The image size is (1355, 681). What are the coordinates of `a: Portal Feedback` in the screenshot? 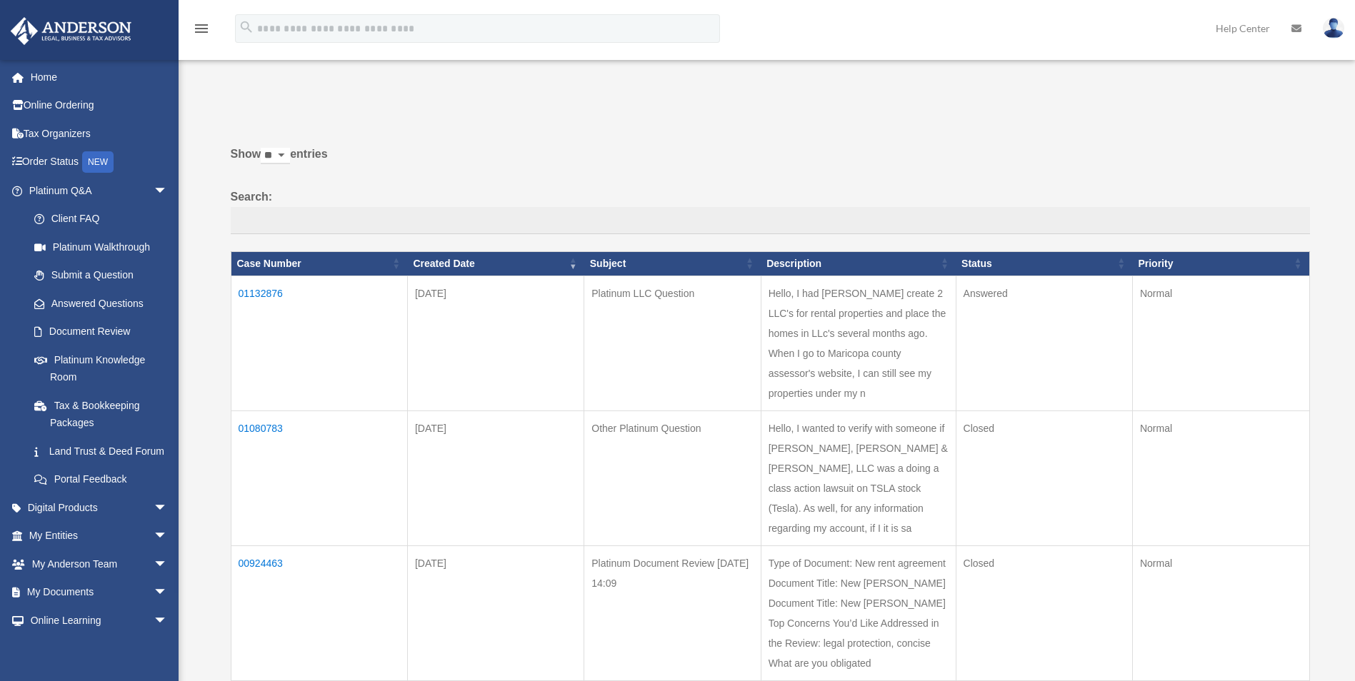 It's located at (101, 480).